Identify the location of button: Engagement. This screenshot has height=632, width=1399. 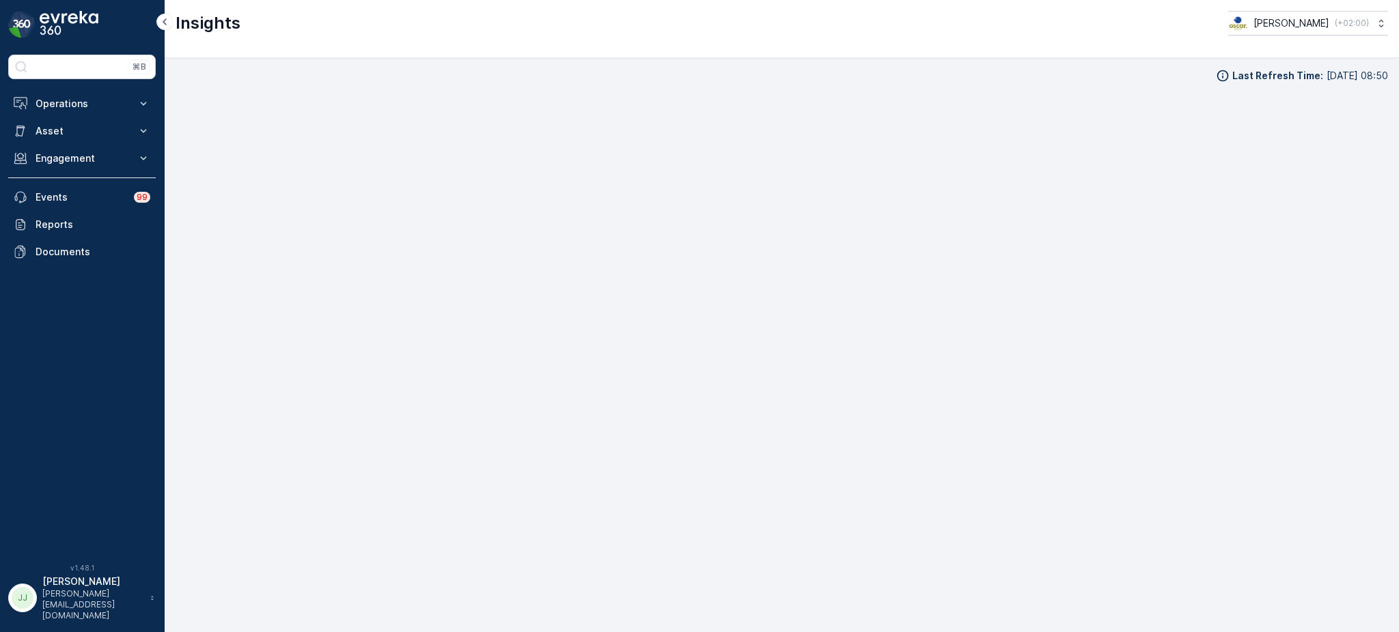
(82, 158).